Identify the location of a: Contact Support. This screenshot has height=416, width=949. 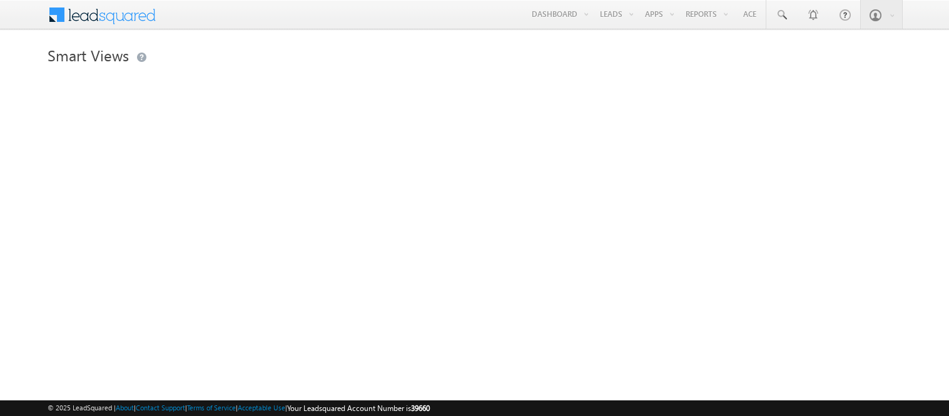
(160, 407).